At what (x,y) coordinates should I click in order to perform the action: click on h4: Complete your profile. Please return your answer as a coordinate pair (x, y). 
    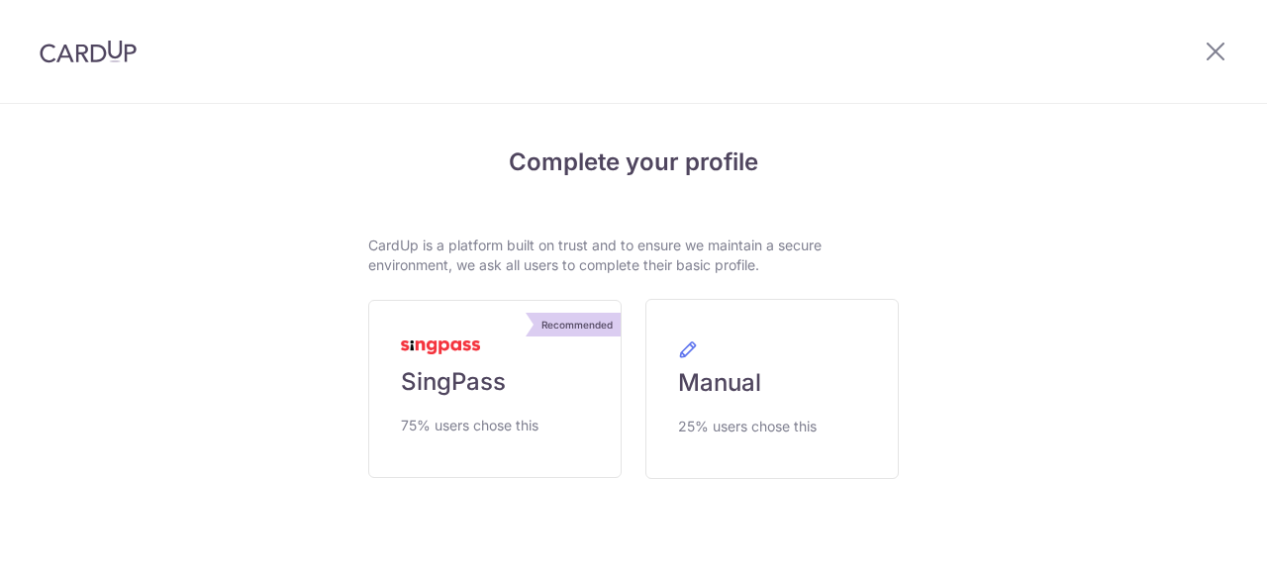
    Looking at the image, I should click on (633, 162).